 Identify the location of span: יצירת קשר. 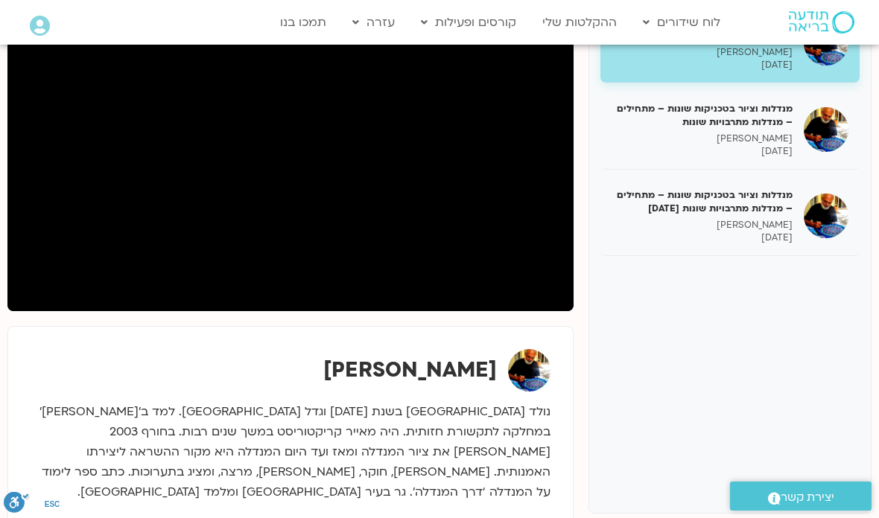
(807, 497).